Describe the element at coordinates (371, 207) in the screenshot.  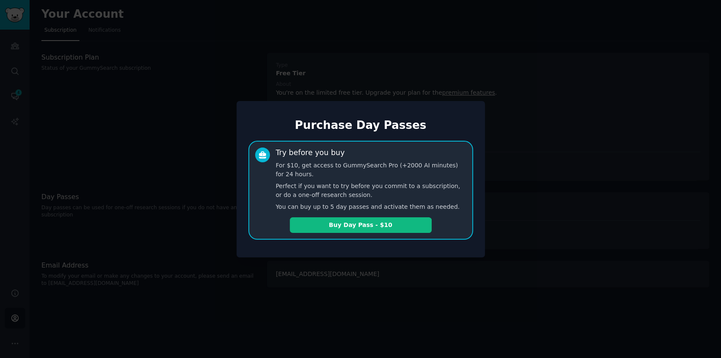
I see `p: You can buy up to 5 day passes and activate them as needed.` at that location.